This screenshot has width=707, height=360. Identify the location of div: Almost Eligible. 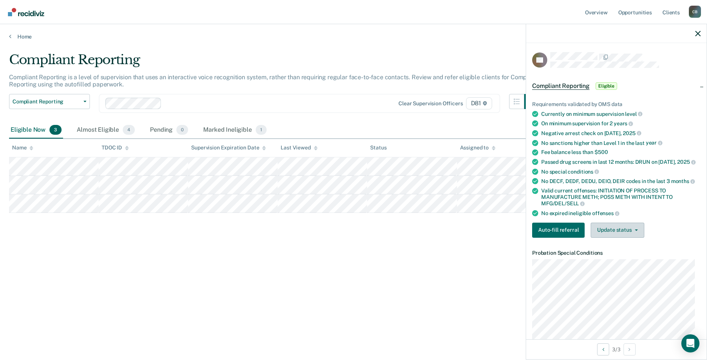
(106, 130).